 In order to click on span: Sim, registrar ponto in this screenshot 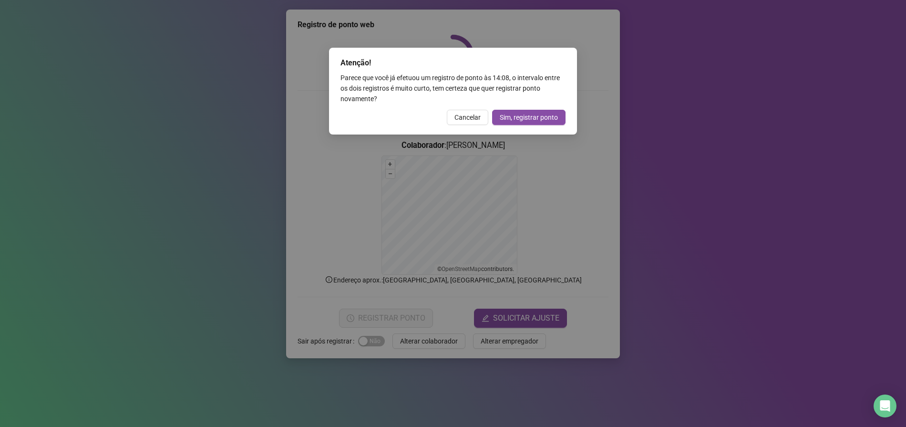, I will do `click(529, 117)`.